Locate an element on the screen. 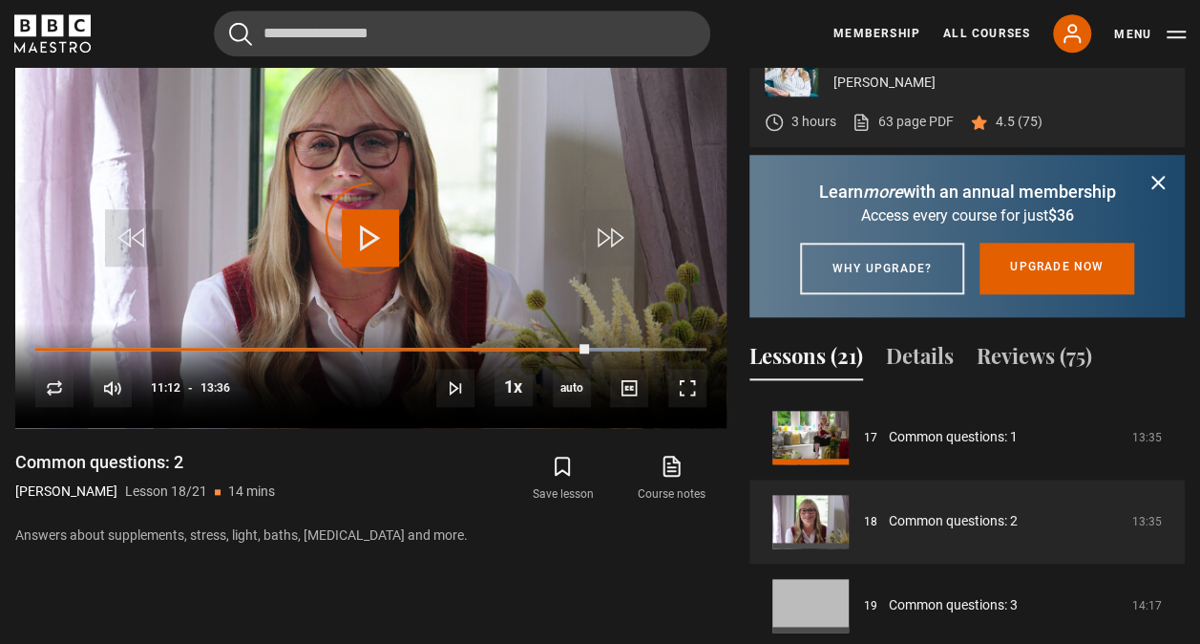  span: $36 is located at coordinates (1061, 215).